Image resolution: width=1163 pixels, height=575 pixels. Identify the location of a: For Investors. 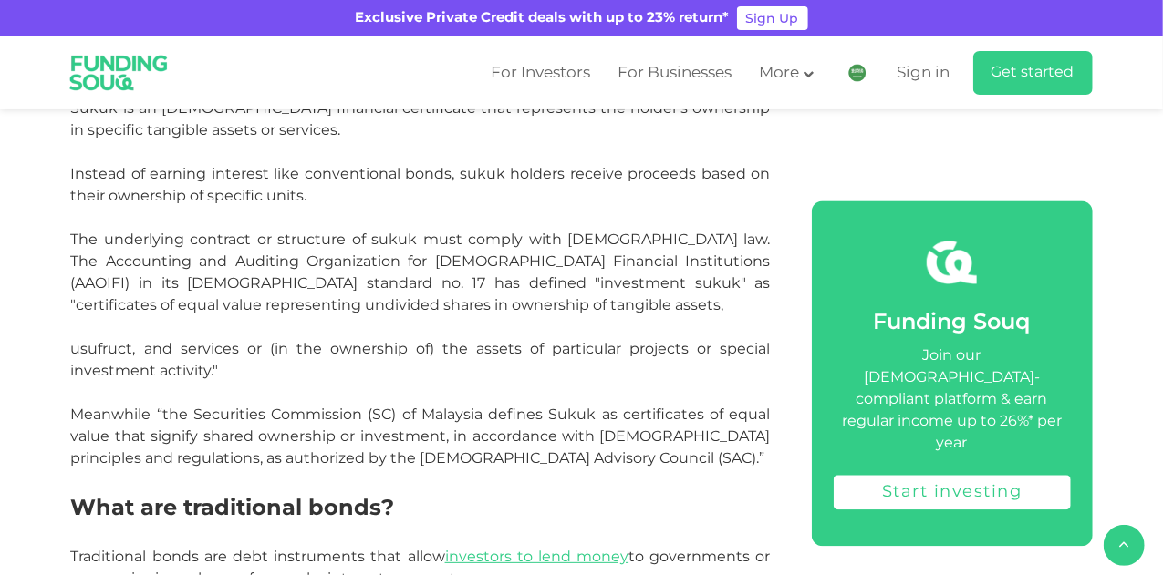
(541, 73).